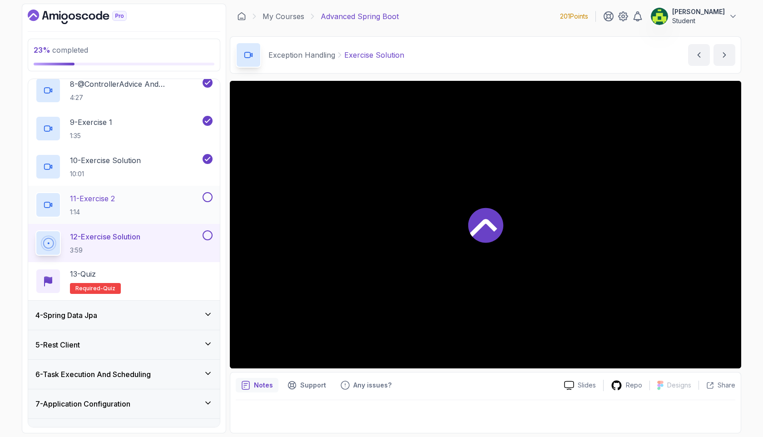  Describe the element at coordinates (66, 315) in the screenshot. I see `h3: 4 - Spring Data Jpa` at that location.